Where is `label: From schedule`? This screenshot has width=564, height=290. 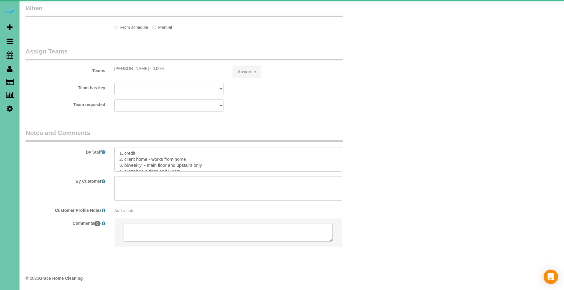 label: From schedule is located at coordinates (131, 26).